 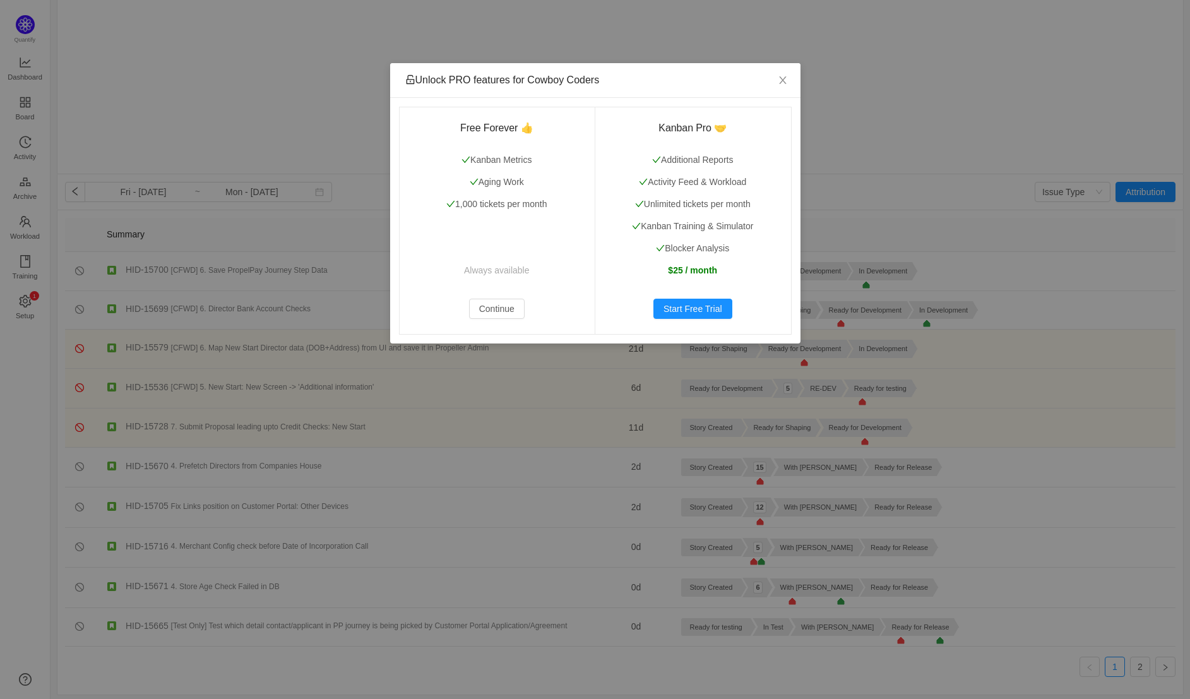 I want to click on p: Kanban Training & Simulator, so click(x=693, y=226).